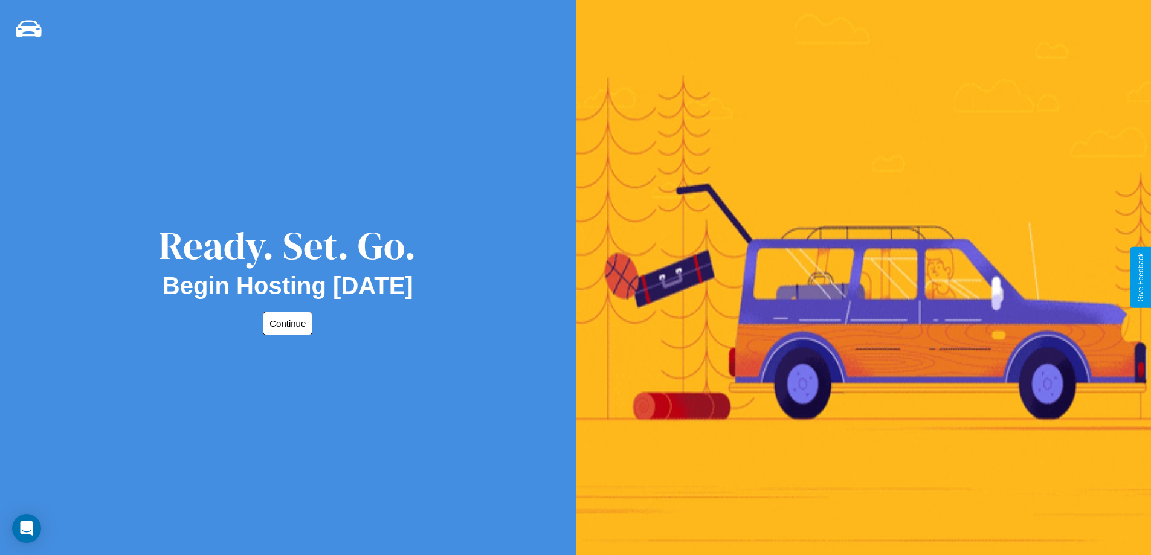 The image size is (1151, 555). What do you see at coordinates (1141, 277) in the screenshot?
I see `div: Give Feedback` at bounding box center [1141, 277].